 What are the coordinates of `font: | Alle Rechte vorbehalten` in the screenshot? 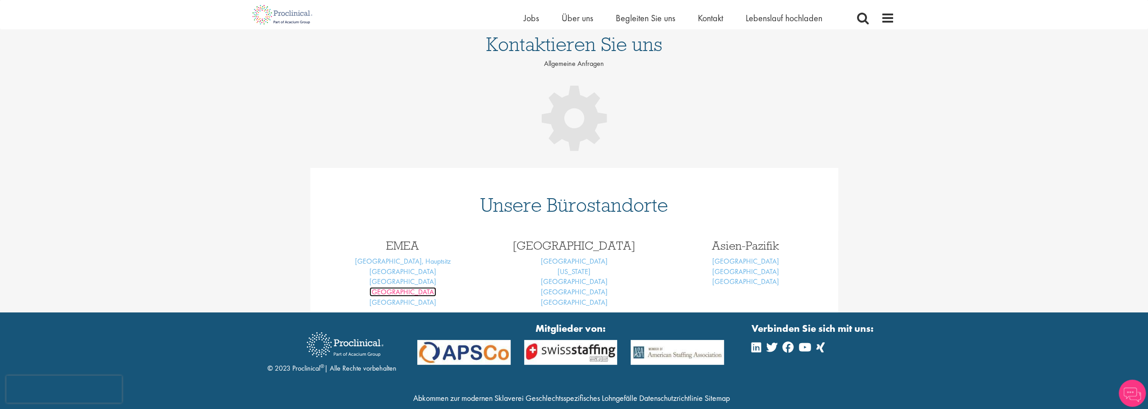 It's located at (360, 368).